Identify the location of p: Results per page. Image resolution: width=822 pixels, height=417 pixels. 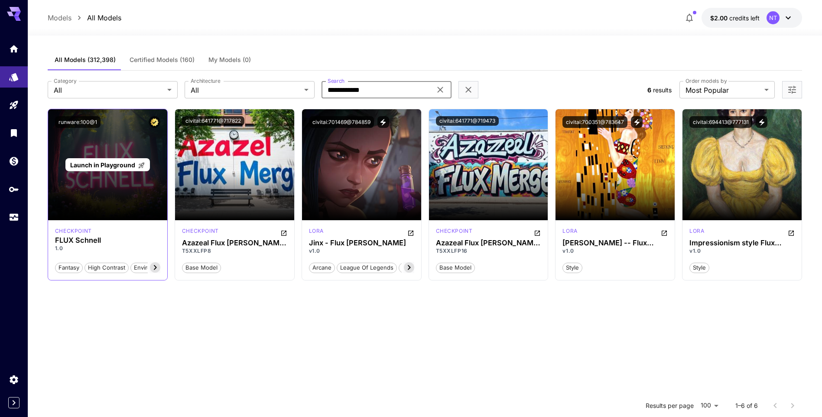
(670, 406).